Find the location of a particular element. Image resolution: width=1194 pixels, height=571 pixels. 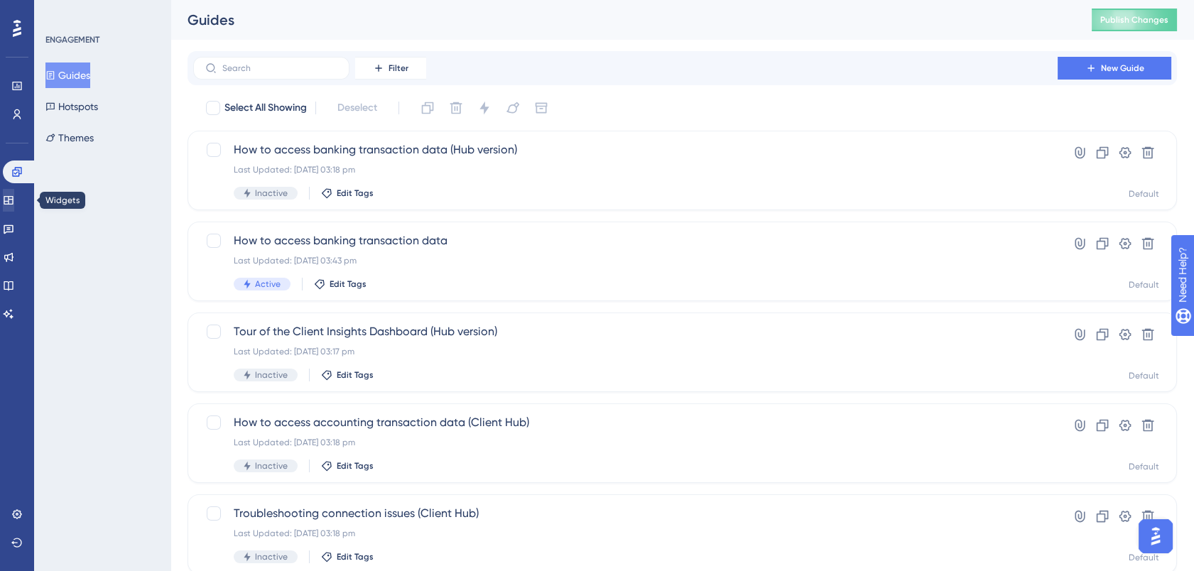

button: New Guide is located at coordinates (1114, 68).